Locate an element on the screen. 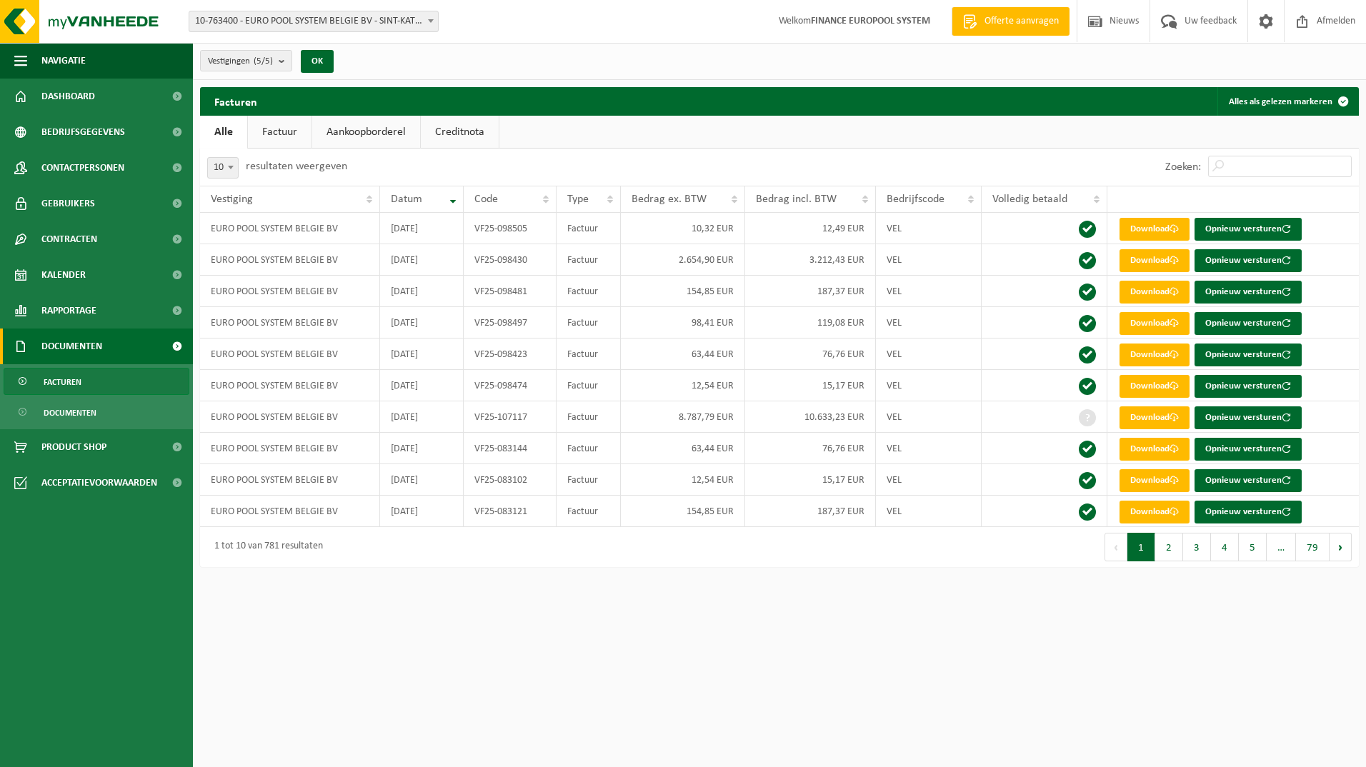 Image resolution: width=1366 pixels, height=767 pixels. span: 10-763400 - EURO POOL SYSTEM BELGIE BV - SINT-KATELIJNE-WAVER is located at coordinates (314, 21).